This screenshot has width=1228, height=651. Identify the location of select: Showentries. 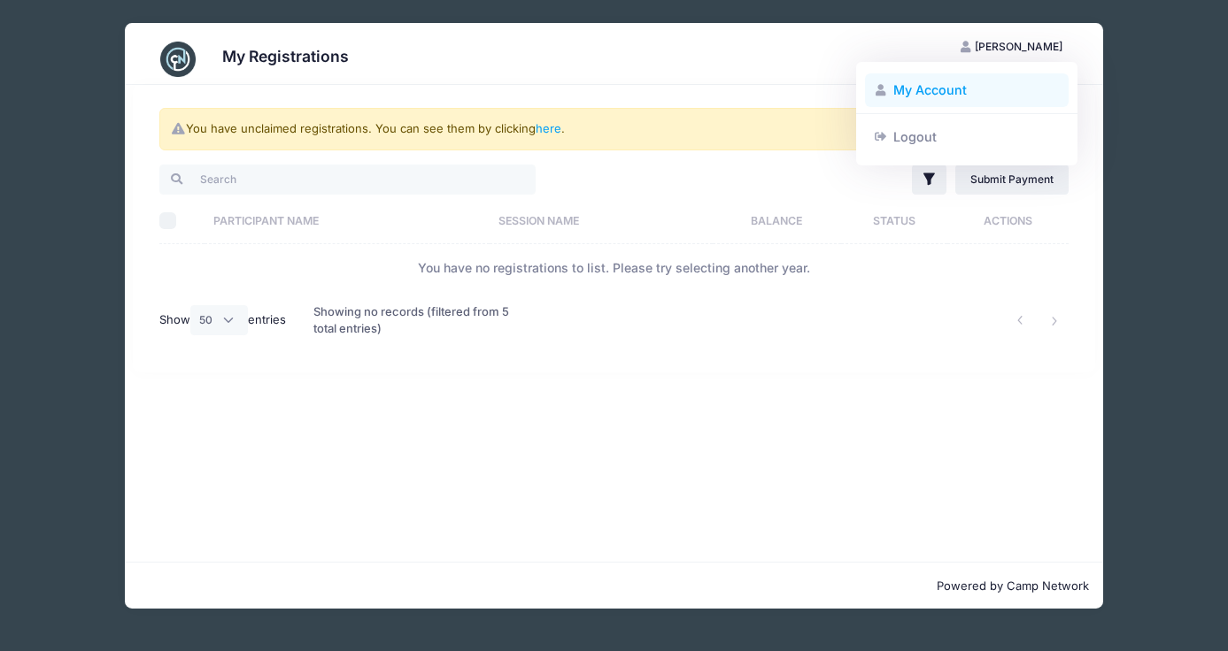
(220, 320).